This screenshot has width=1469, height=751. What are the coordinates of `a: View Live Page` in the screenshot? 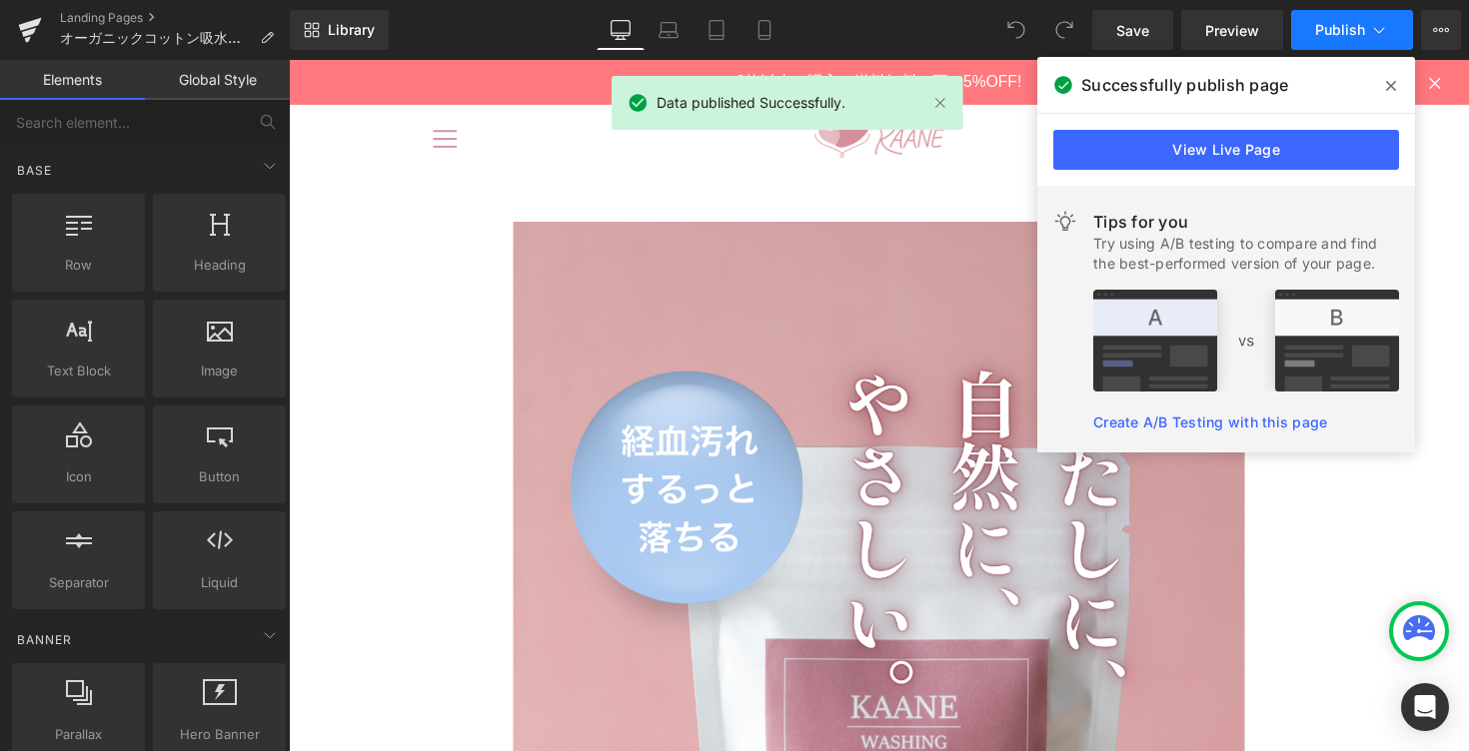 It's located at (1226, 150).